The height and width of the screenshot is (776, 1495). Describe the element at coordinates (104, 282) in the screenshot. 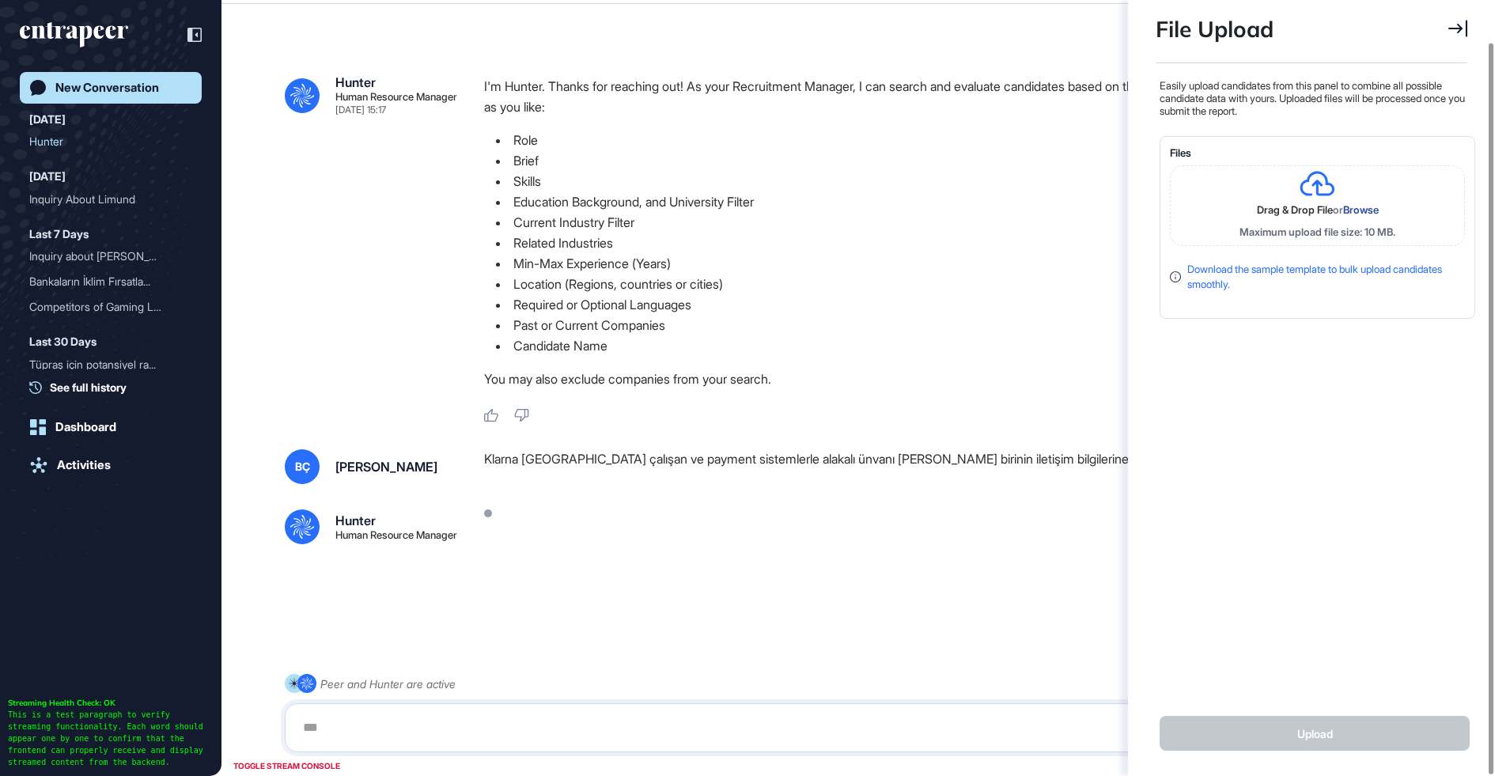

I see `div: Bankaların İklim Fırsatla...` at that location.